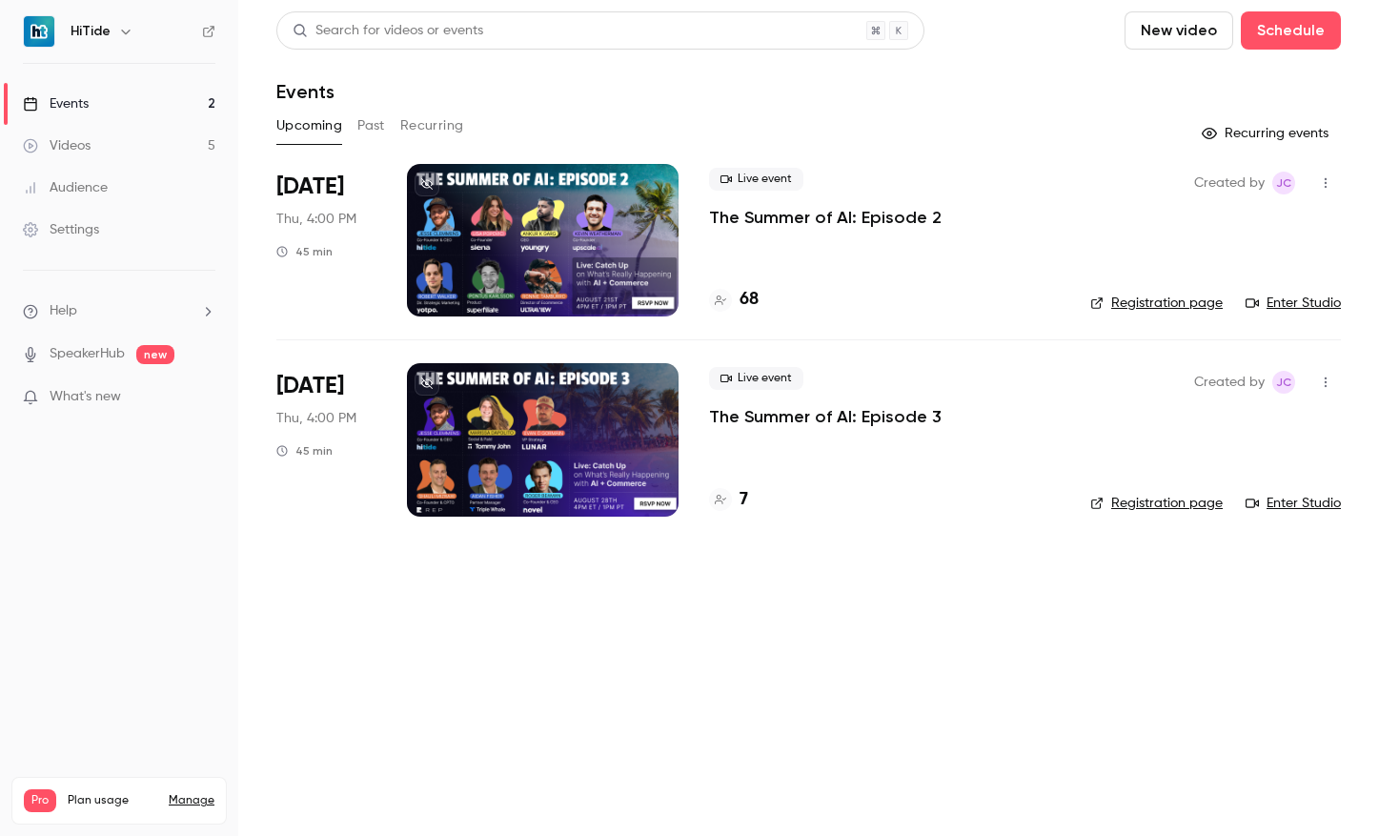 This screenshot has height=836, width=1379. Describe the element at coordinates (55, 104) in the screenshot. I see `div: Events` at that location.